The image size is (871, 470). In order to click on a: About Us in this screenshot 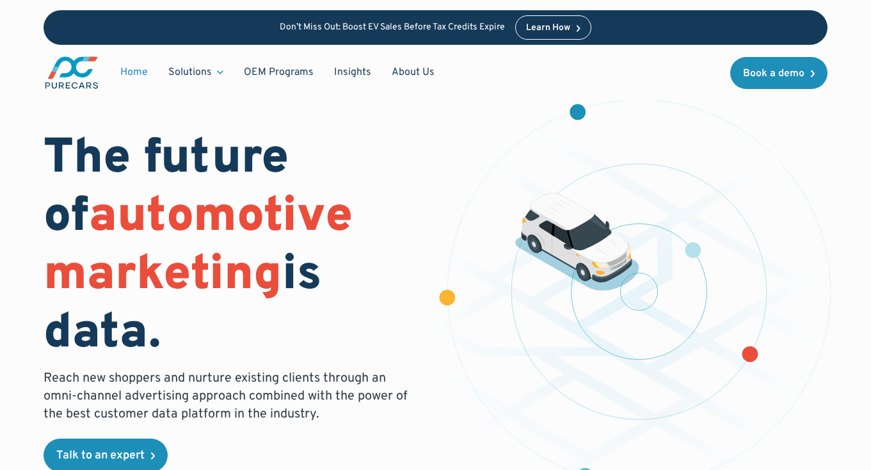, I will do `click(413, 72)`.